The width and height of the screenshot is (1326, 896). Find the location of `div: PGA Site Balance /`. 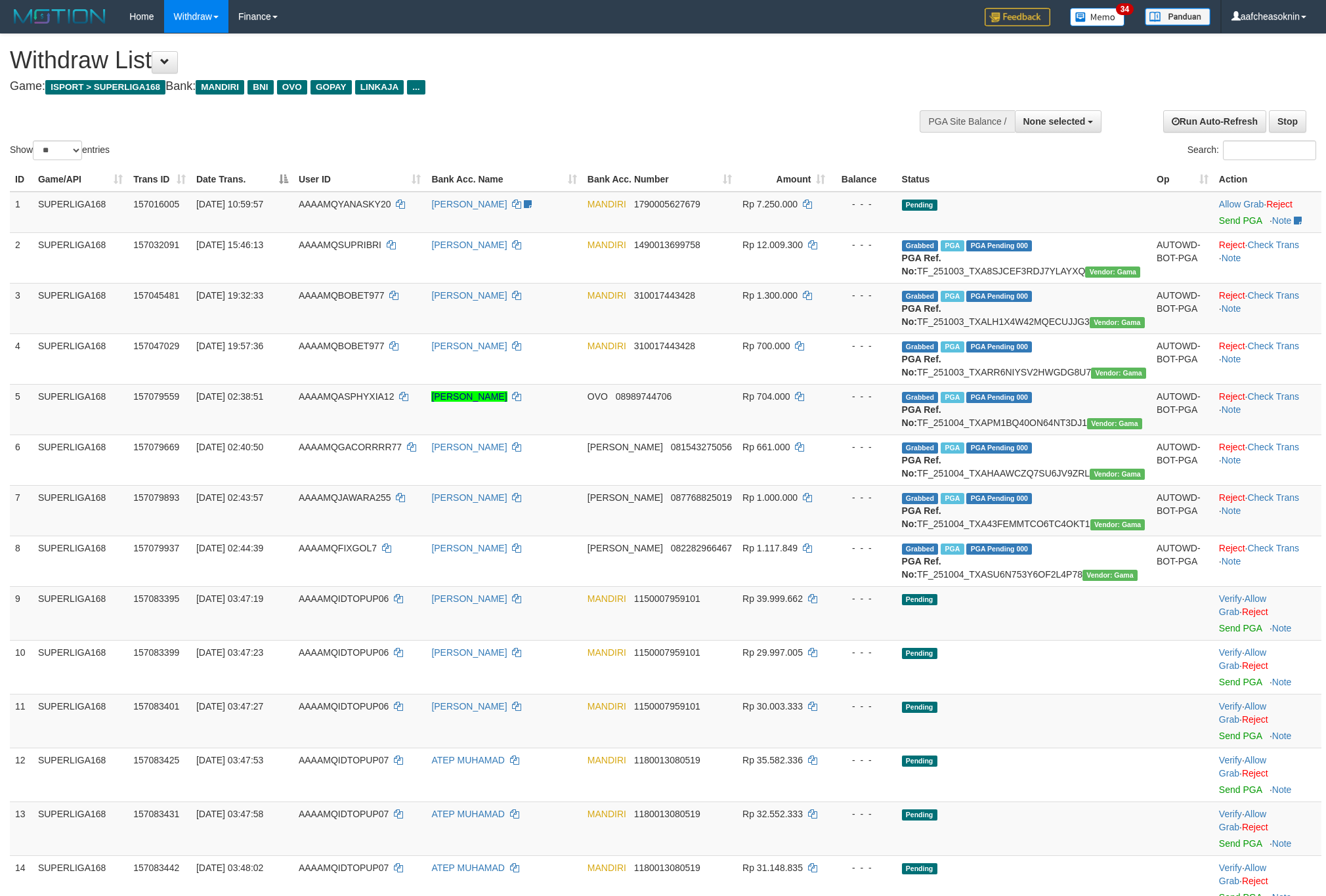

div: PGA Site Balance / is located at coordinates (966, 121).